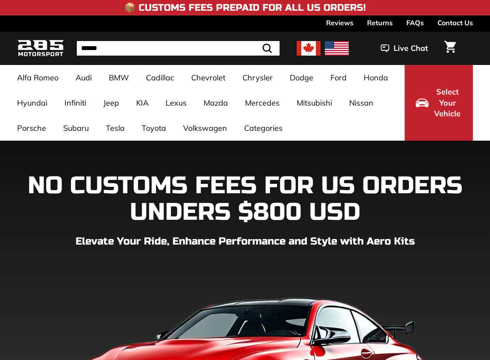 The width and height of the screenshot is (490, 360). I want to click on h1: NO CUSTOMS FEES FOR US ORDERS UNDERS $800 USD, so click(245, 199).